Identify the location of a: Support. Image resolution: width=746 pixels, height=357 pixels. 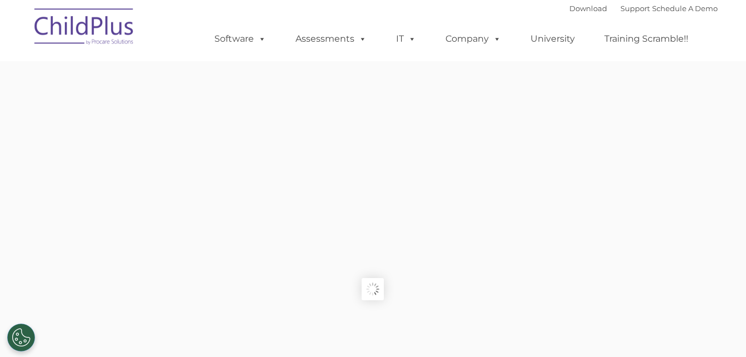
(635, 8).